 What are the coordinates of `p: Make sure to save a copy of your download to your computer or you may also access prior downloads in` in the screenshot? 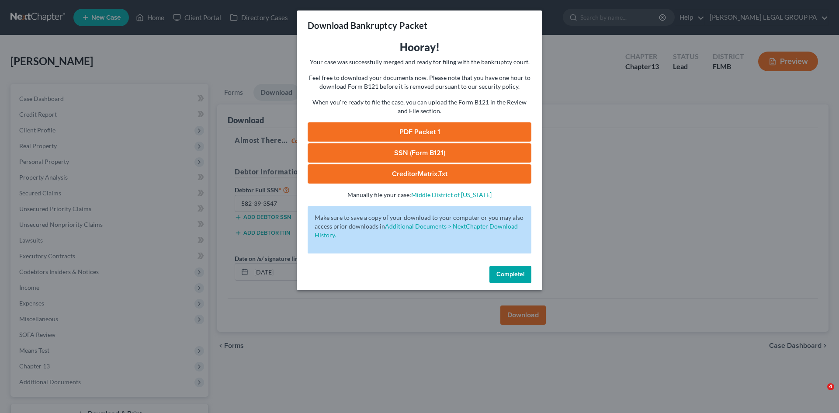 It's located at (419, 226).